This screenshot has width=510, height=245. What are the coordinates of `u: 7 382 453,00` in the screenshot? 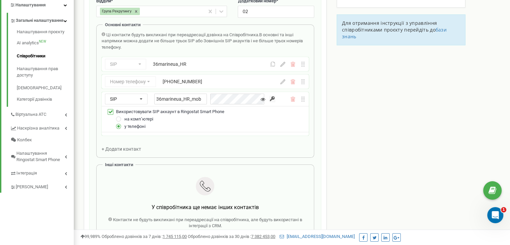 It's located at (263, 236).